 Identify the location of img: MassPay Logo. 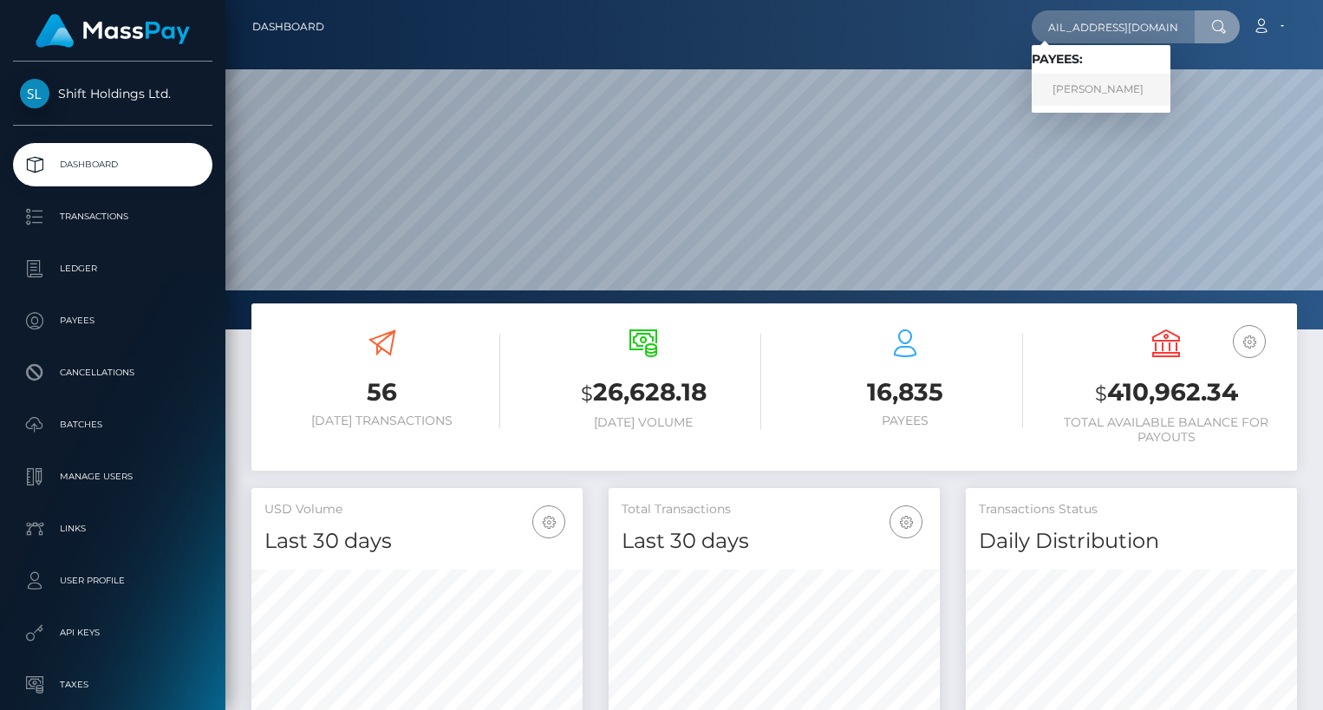
(113, 30).